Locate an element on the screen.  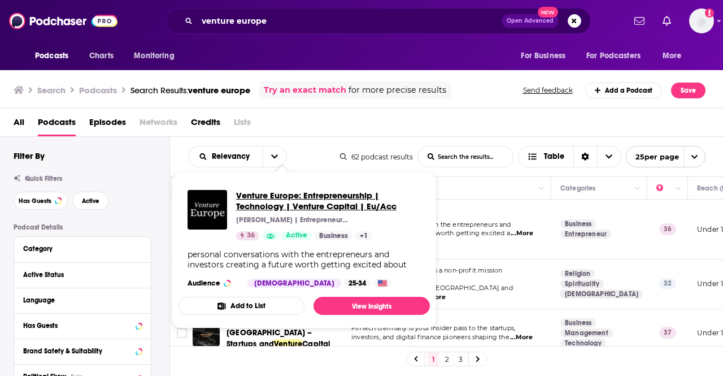
a: Podcasts is located at coordinates (56, 124).